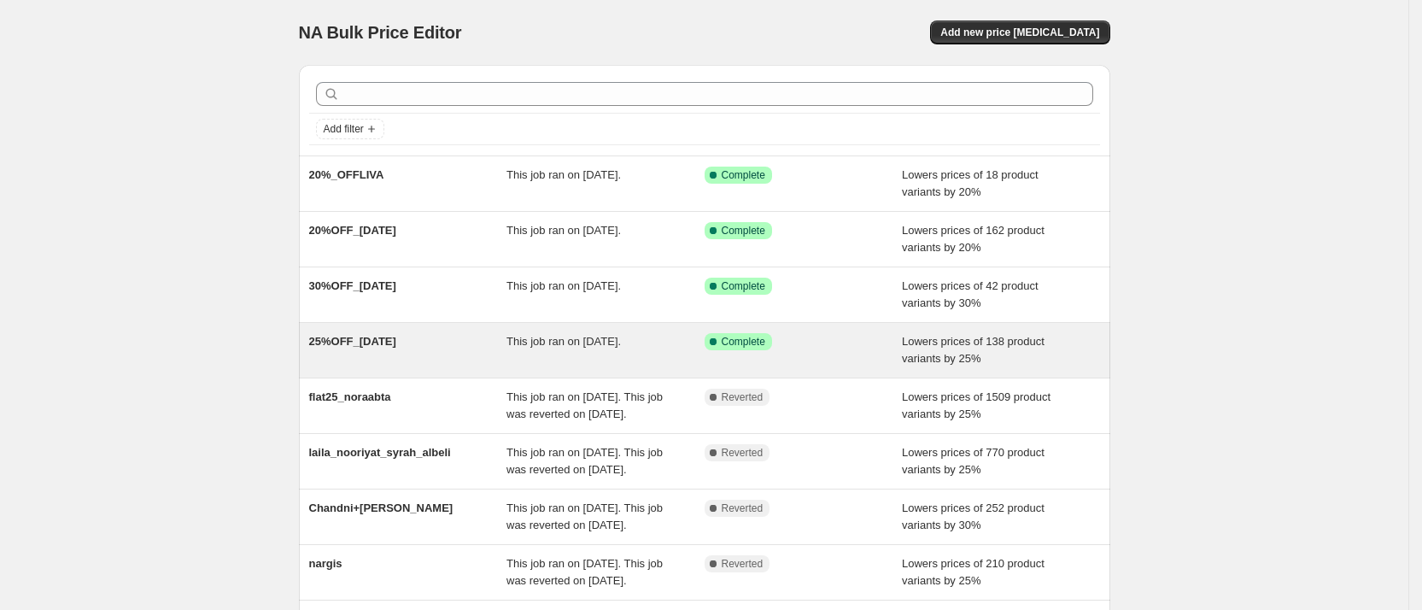 The image size is (1422, 610). Describe the element at coordinates (347, 174) in the screenshot. I see `span: 20%_OFFLIVA` at that location.